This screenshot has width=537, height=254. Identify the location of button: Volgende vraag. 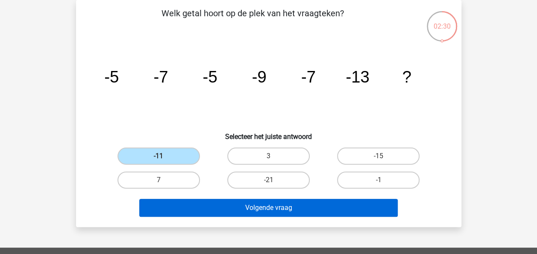
(268, 207).